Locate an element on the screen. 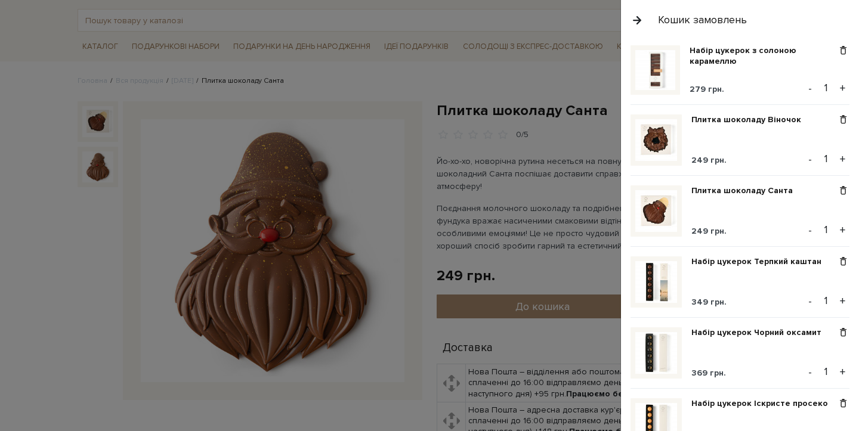 The width and height of the screenshot is (859, 431). img: Набір цукерок Чорний оксамит is located at coordinates (656, 353).